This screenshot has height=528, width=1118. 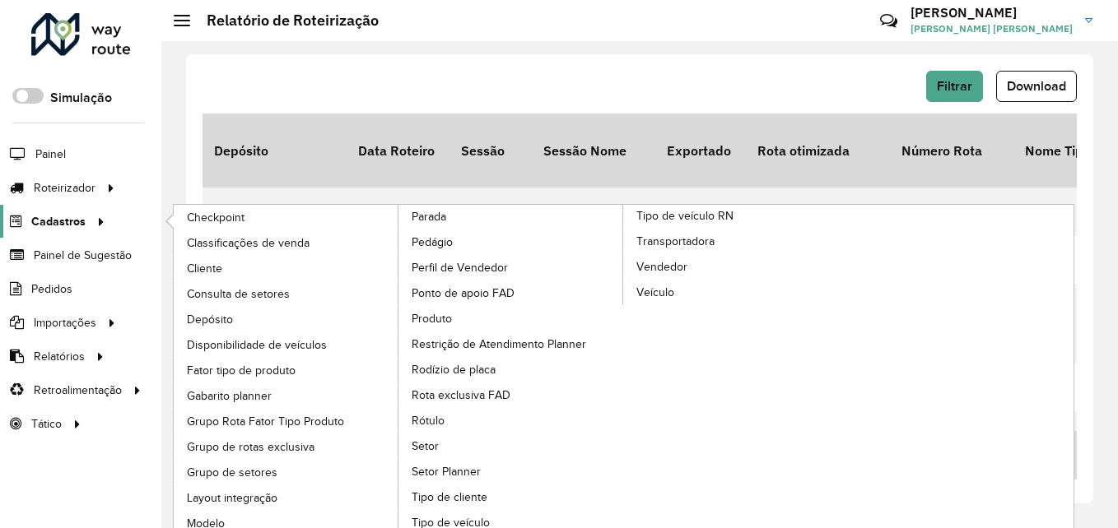 I want to click on a: Perfil de Vendedor, so click(x=511, y=268).